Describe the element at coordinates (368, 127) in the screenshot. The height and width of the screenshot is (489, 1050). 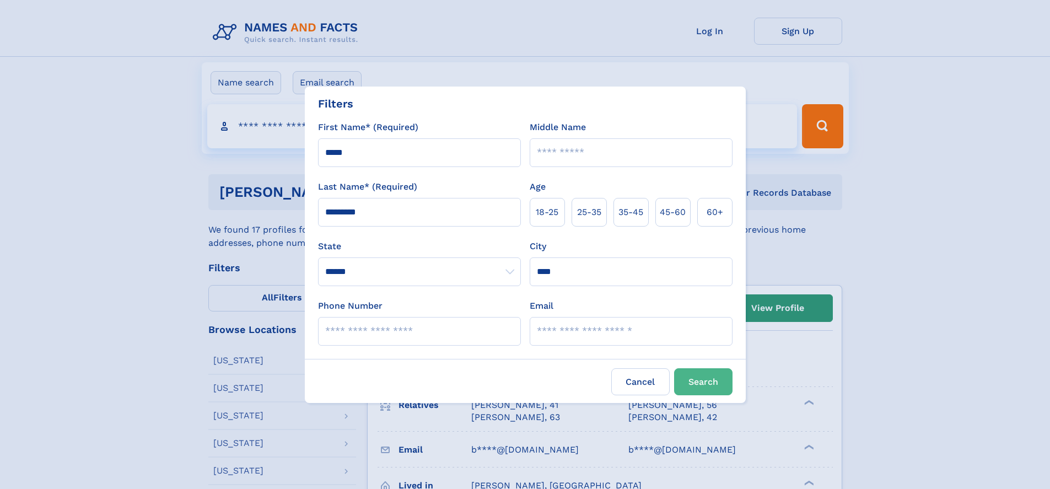
I see `label: First Name* (Required)` at that location.